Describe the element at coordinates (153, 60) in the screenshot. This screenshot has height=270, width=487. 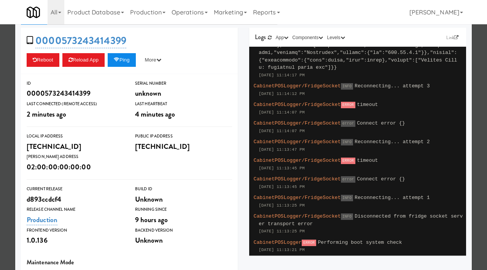
I see `button: More` at that location.